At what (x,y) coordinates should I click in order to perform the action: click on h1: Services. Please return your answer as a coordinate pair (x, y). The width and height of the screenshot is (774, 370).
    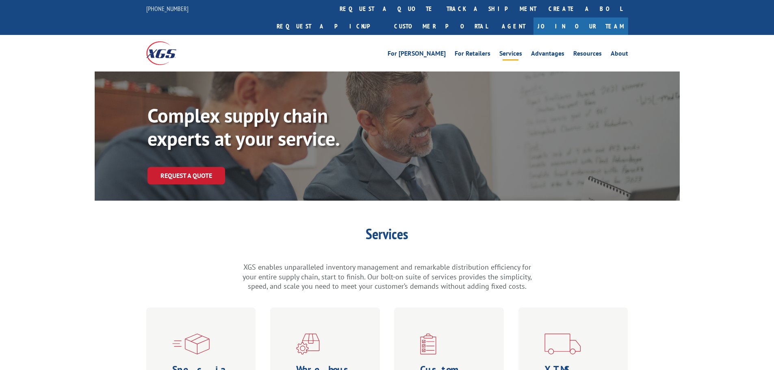
    Looking at the image, I should click on (387, 236).